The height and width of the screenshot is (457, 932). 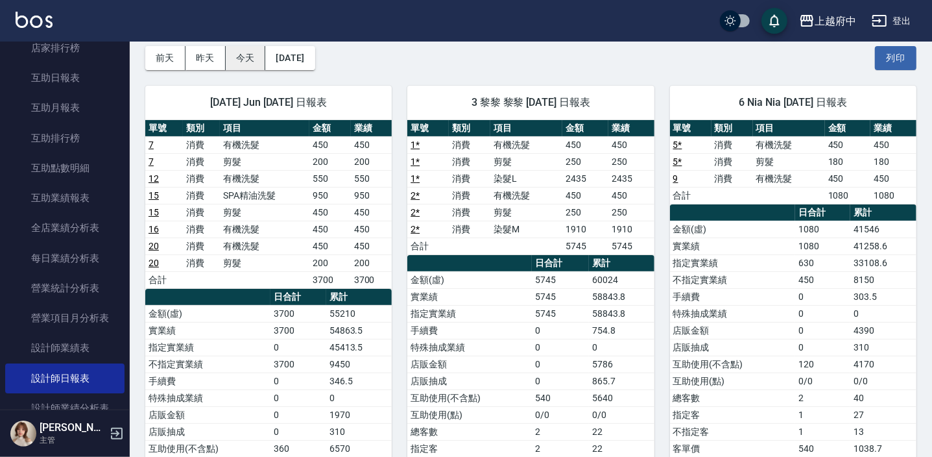 What do you see at coordinates (621, 263) in the screenshot?
I see `th: 累計` at bounding box center [621, 263].